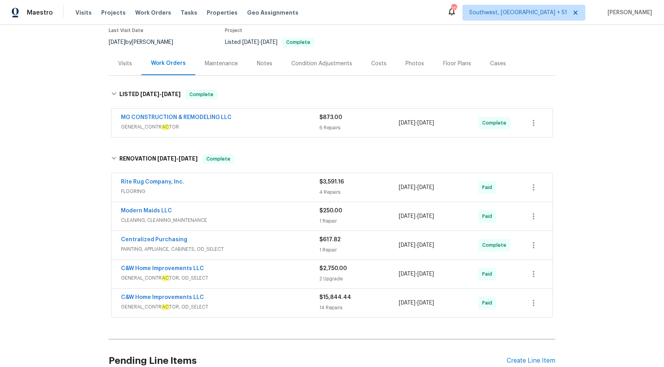  What do you see at coordinates (415, 64) in the screenshot?
I see `div: Photos` at bounding box center [415, 64].